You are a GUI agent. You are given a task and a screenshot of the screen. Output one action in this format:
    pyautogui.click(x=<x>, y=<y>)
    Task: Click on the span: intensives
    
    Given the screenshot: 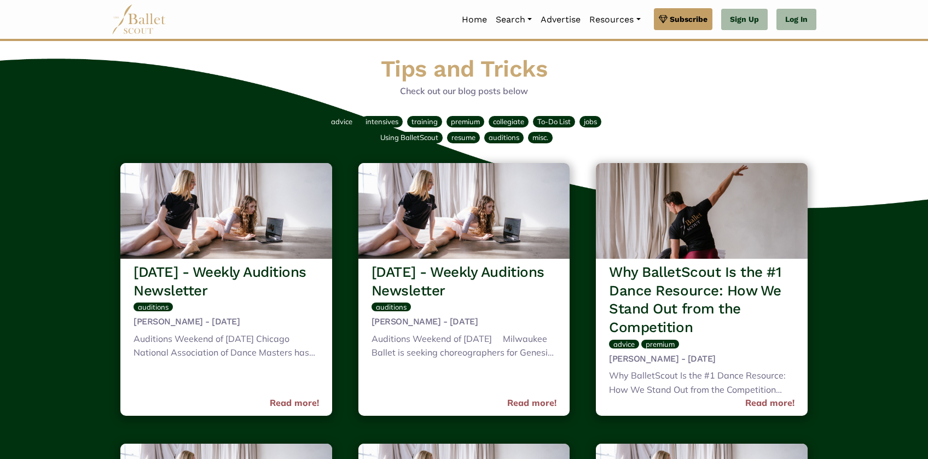 What is the action you would take?
    pyautogui.click(x=382, y=121)
    